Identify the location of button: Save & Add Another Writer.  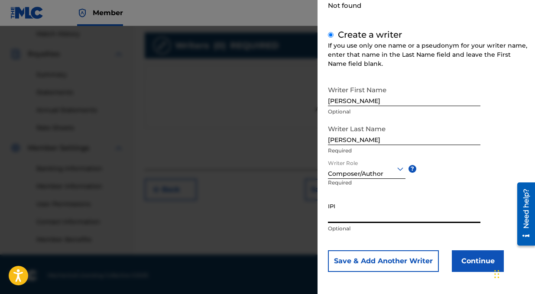
(384, 261).